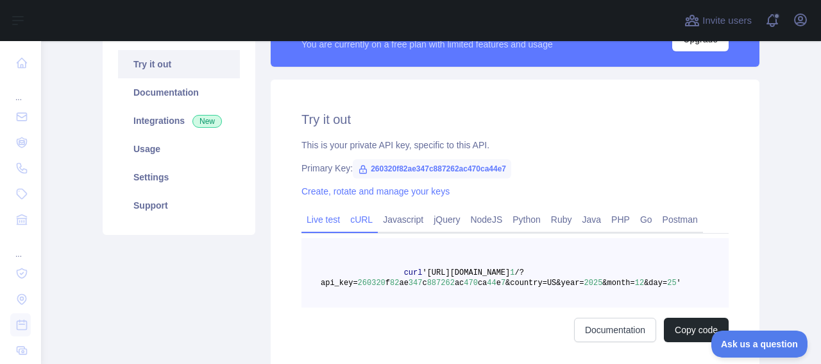  I want to click on span: 44, so click(491, 283).